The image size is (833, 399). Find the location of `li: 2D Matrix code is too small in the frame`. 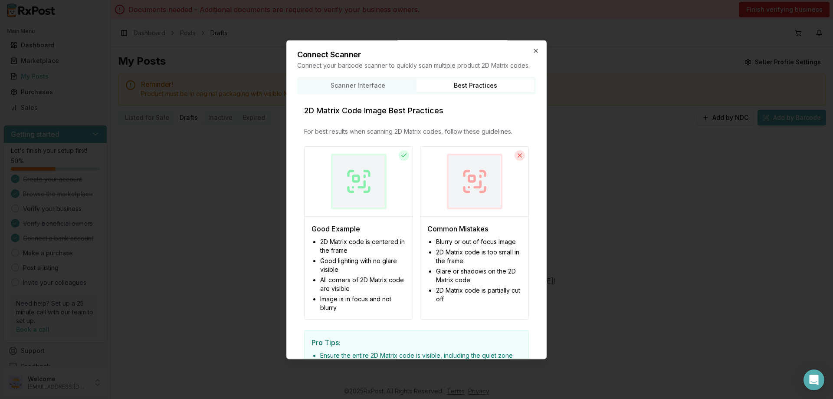

li: 2D Matrix code is too small in the frame is located at coordinates (479, 257).